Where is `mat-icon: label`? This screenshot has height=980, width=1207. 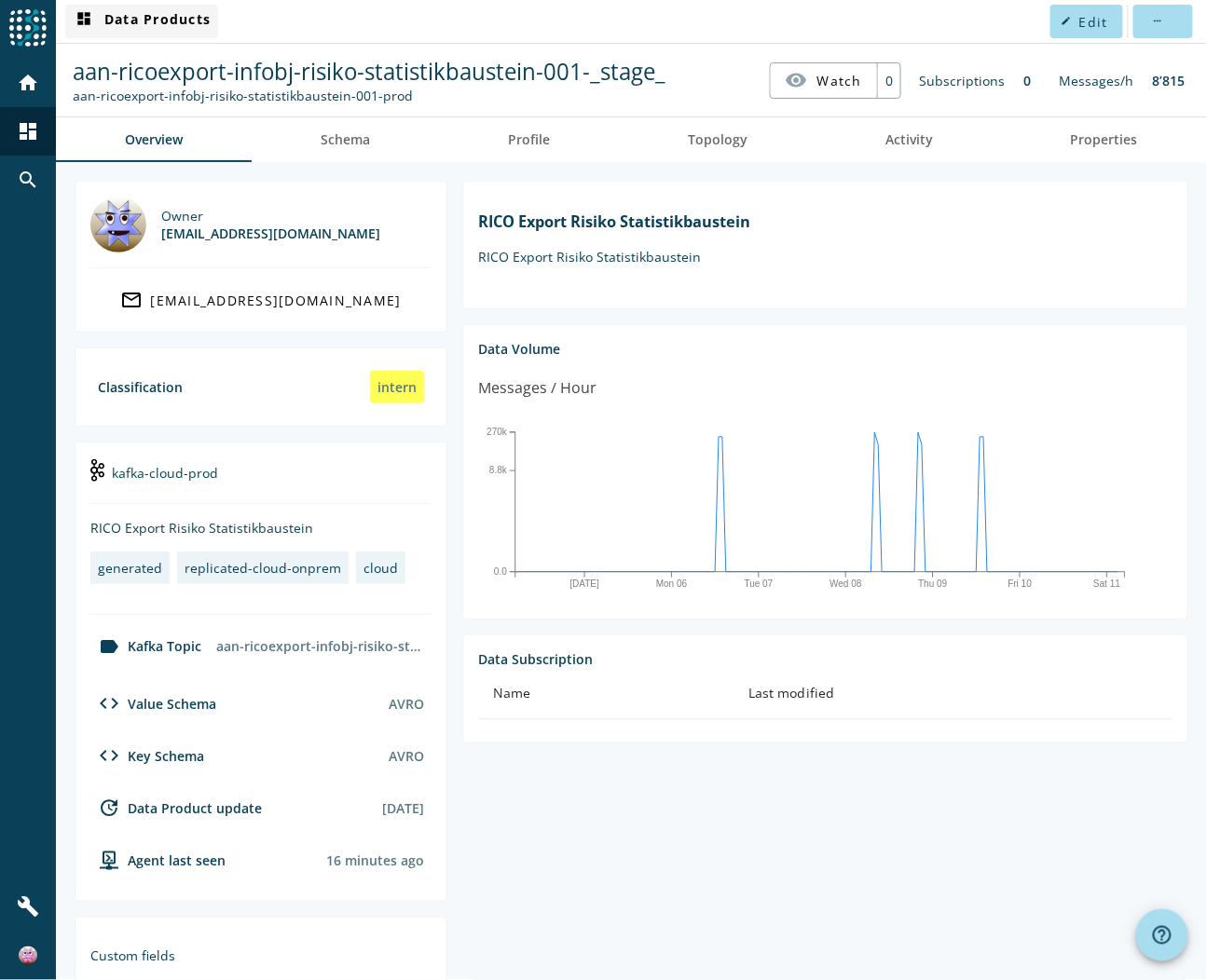
mat-icon: label is located at coordinates (109, 646).